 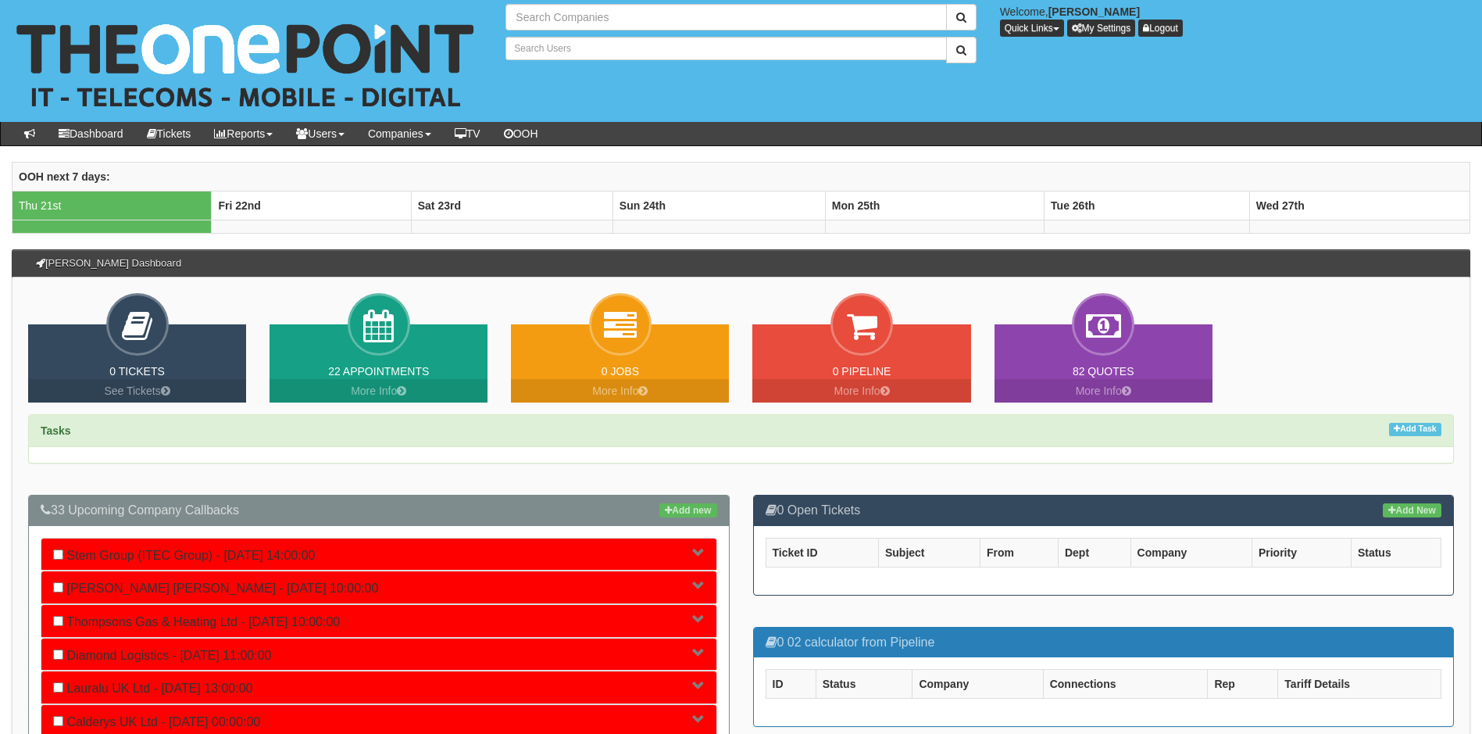 What do you see at coordinates (169, 134) in the screenshot?
I see `a: Tickets` at bounding box center [169, 134].